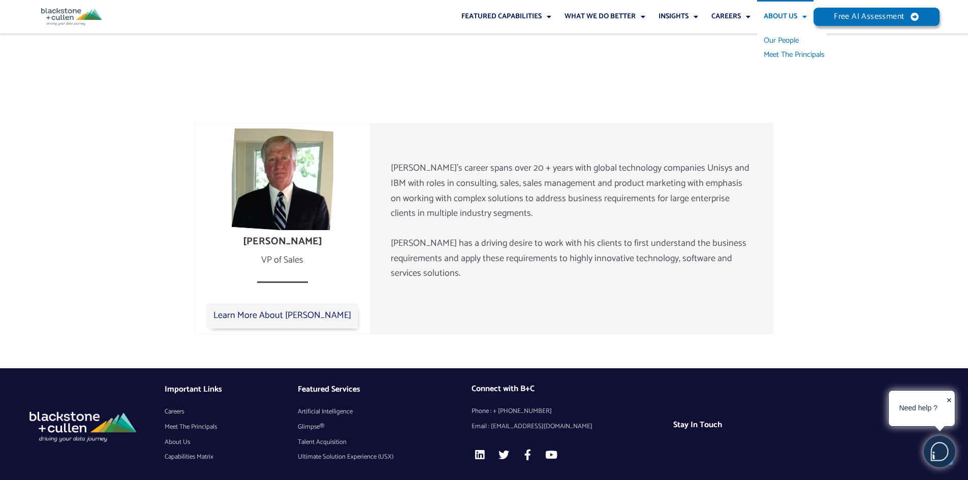  Describe the element at coordinates (762, 425) in the screenshot. I see `h4: Stay In Touch` at that location.